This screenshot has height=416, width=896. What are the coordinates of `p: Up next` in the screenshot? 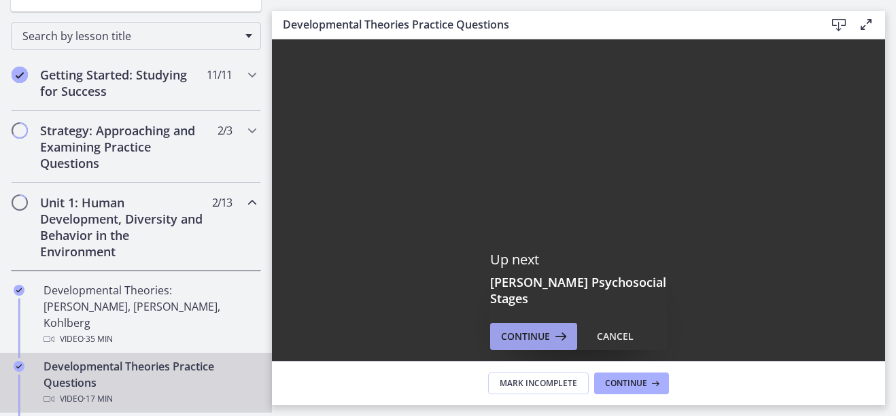 It's located at (579, 260).